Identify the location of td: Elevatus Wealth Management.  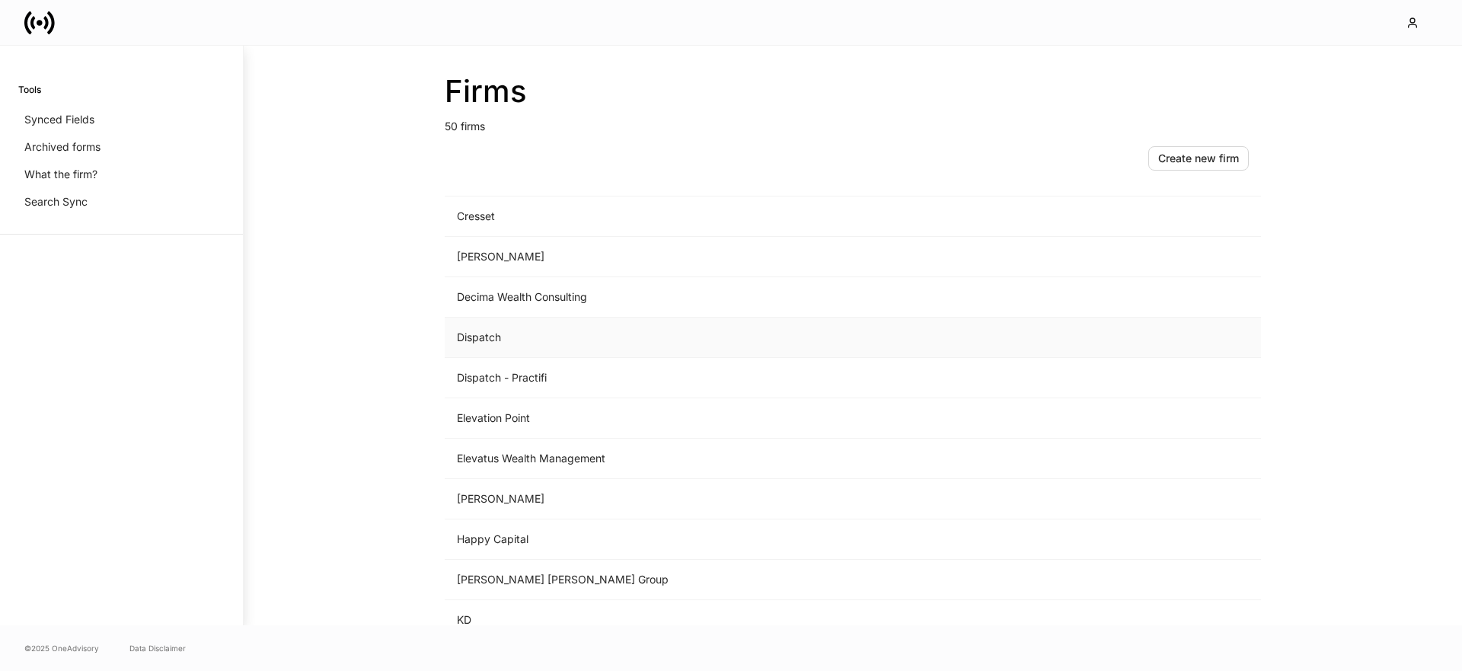
(726, 458).